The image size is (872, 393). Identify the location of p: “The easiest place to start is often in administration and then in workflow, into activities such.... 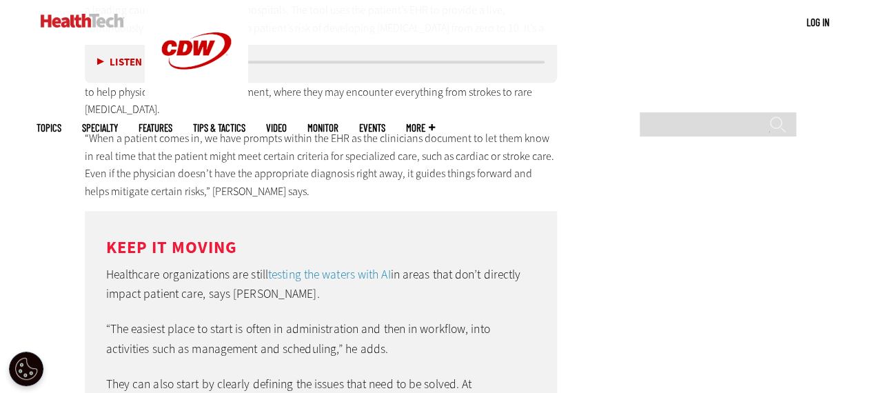
(321, 338).